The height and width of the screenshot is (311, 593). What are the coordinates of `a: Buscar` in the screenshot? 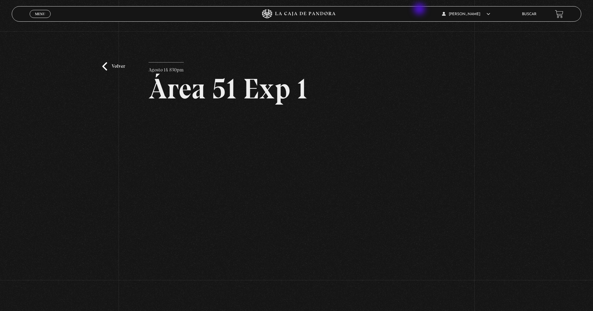 It's located at (529, 14).